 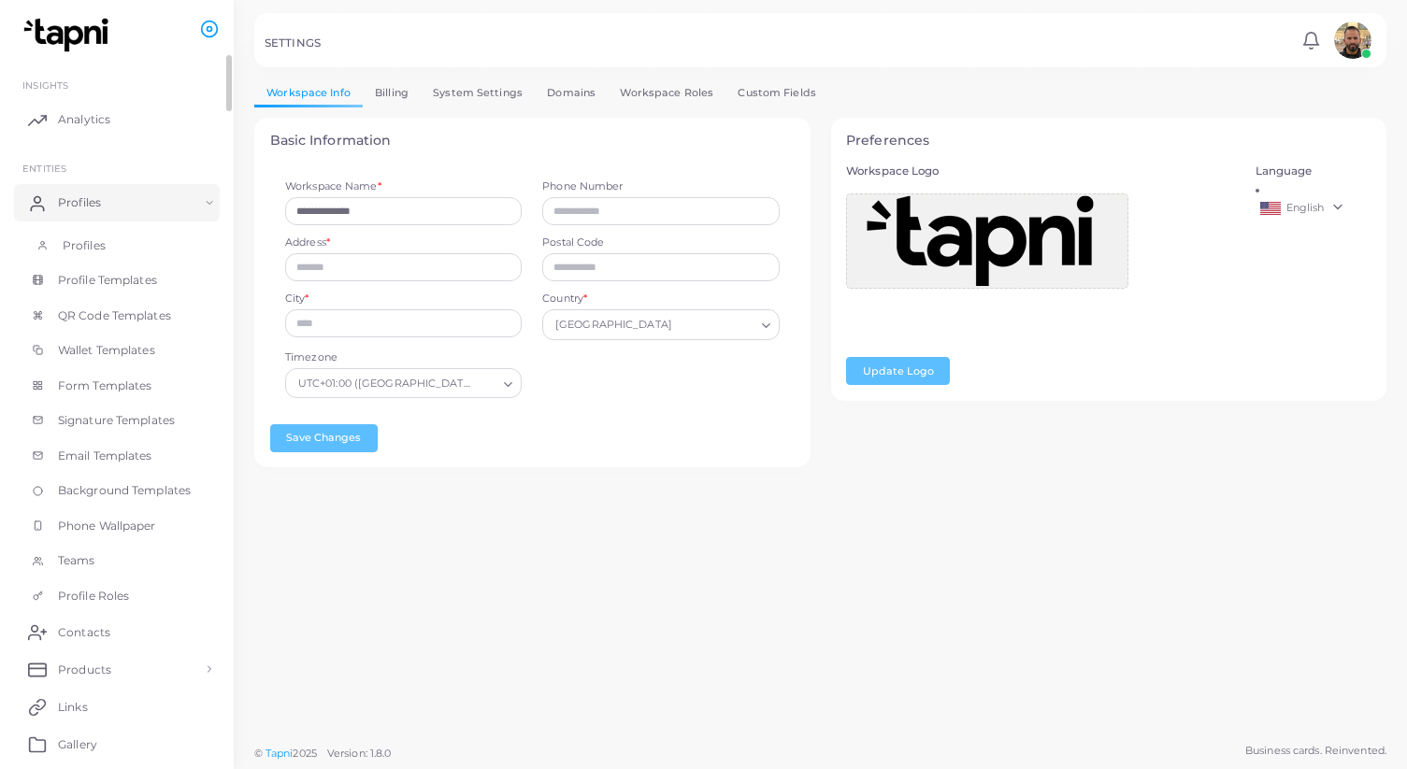 I want to click on label: Timezone, so click(x=311, y=358).